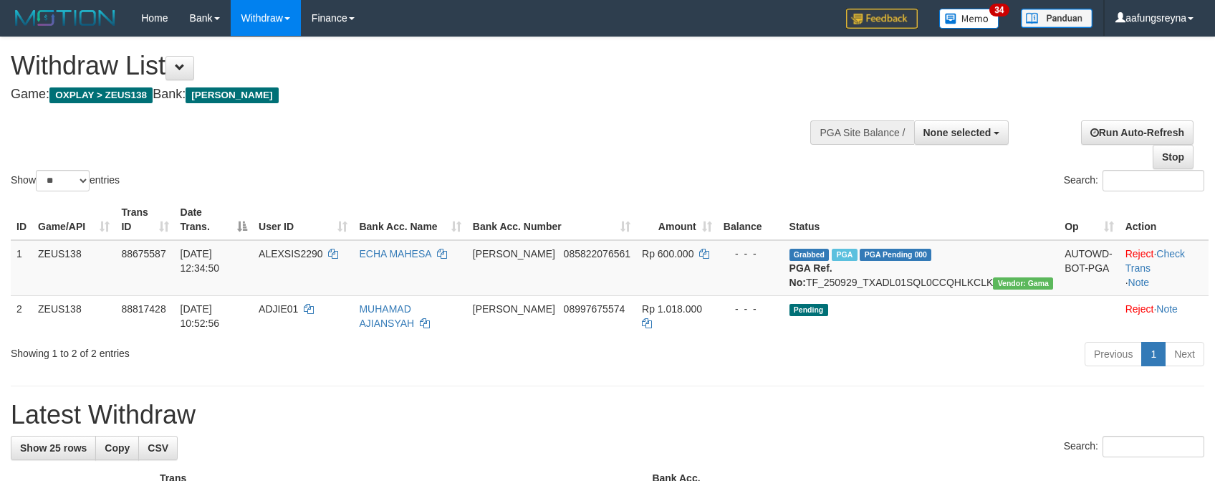 The height and width of the screenshot is (481, 1215). I want to click on span: Marked by aafpengsreynich, so click(844, 254).